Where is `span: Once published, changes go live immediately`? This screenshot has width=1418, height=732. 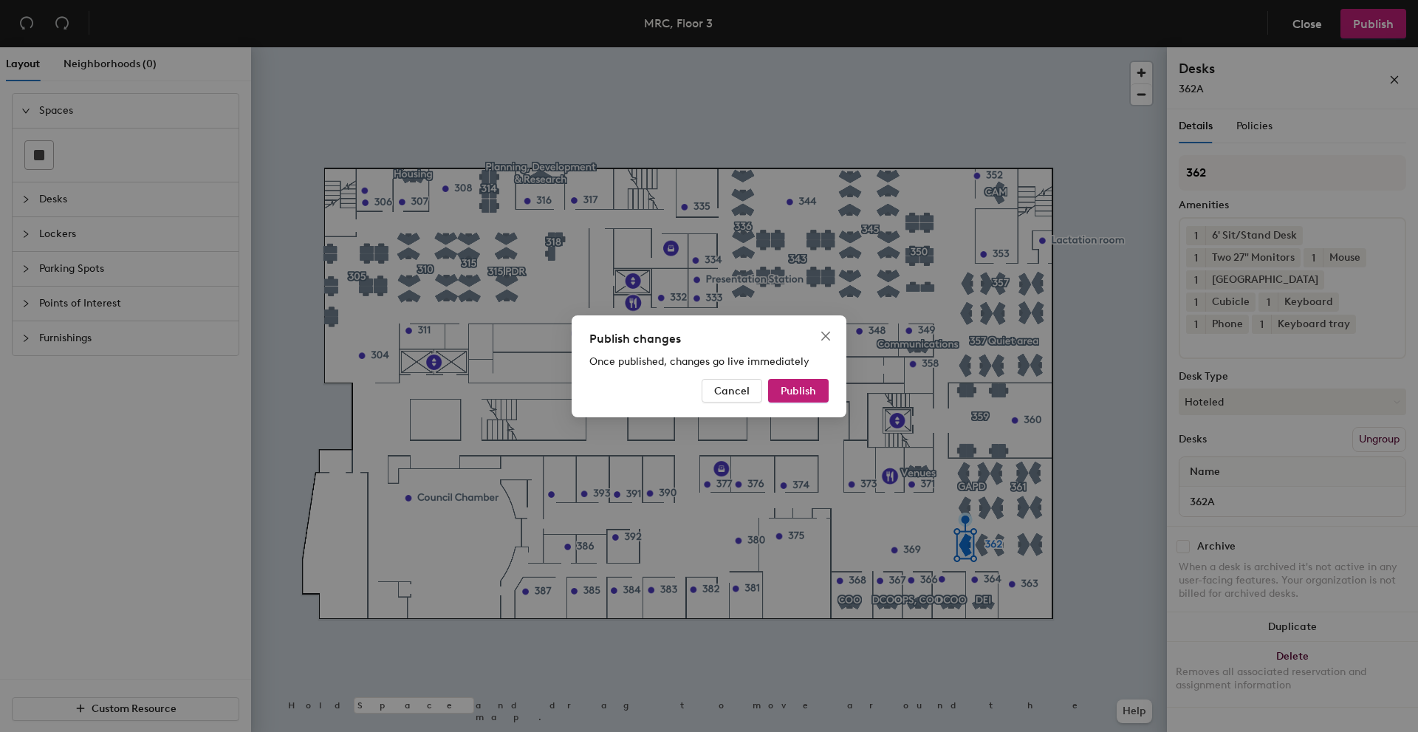
span: Once published, changes go live immediately is located at coordinates (699, 361).